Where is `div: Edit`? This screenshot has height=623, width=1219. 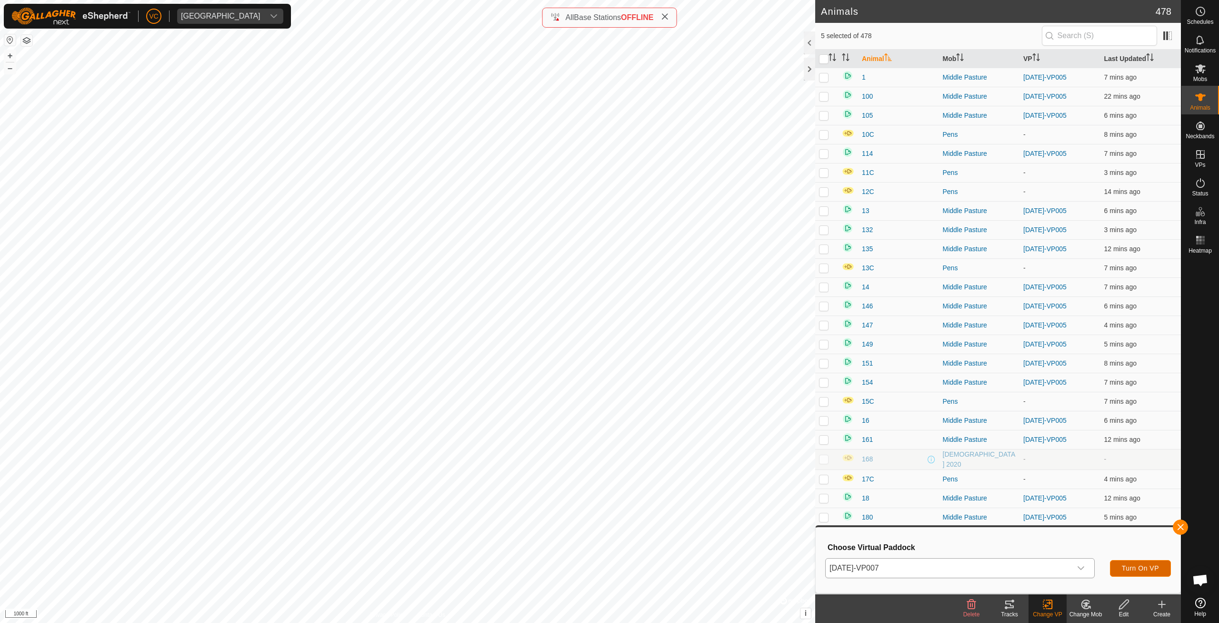
div: Edit is located at coordinates (1124, 614).